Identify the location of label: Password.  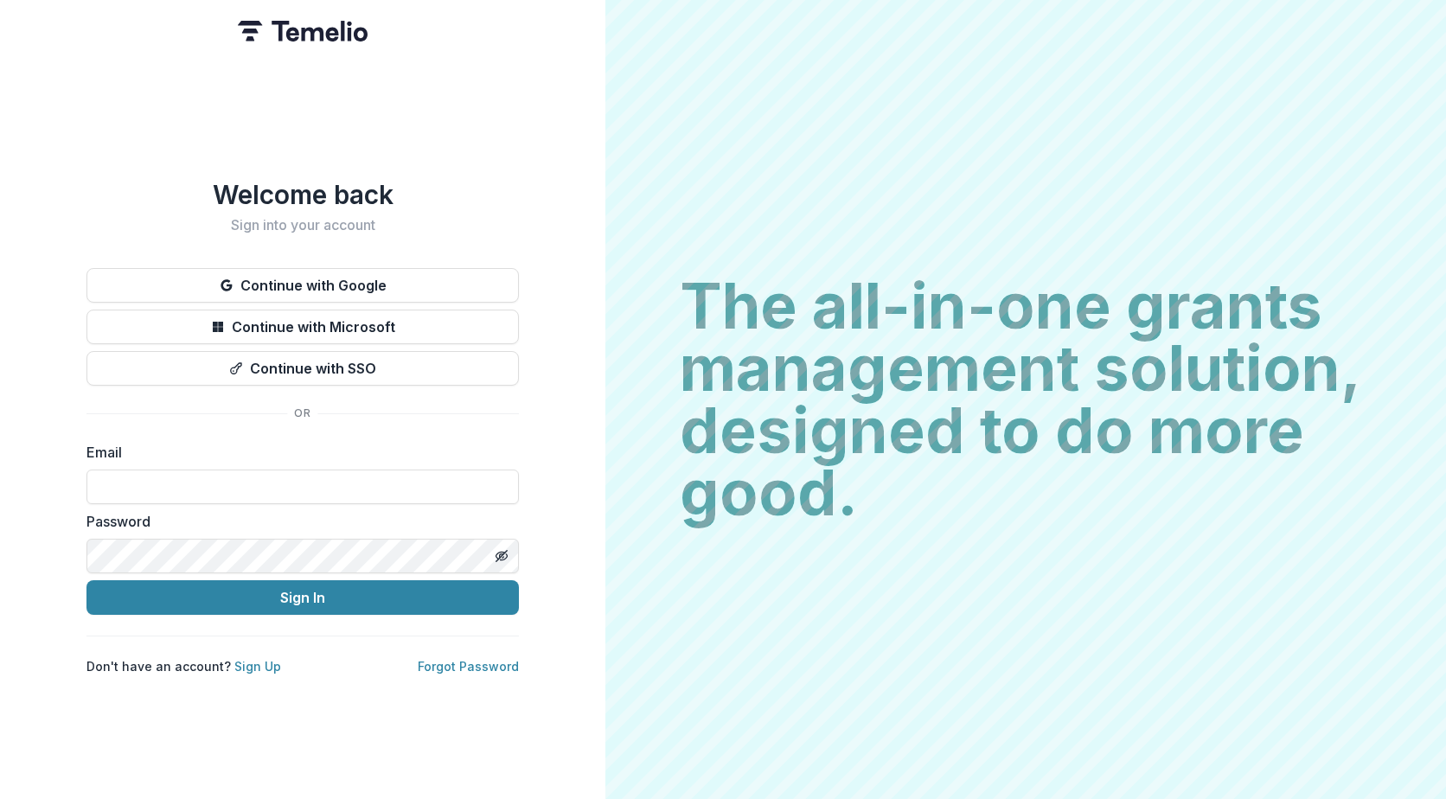
(298, 522).